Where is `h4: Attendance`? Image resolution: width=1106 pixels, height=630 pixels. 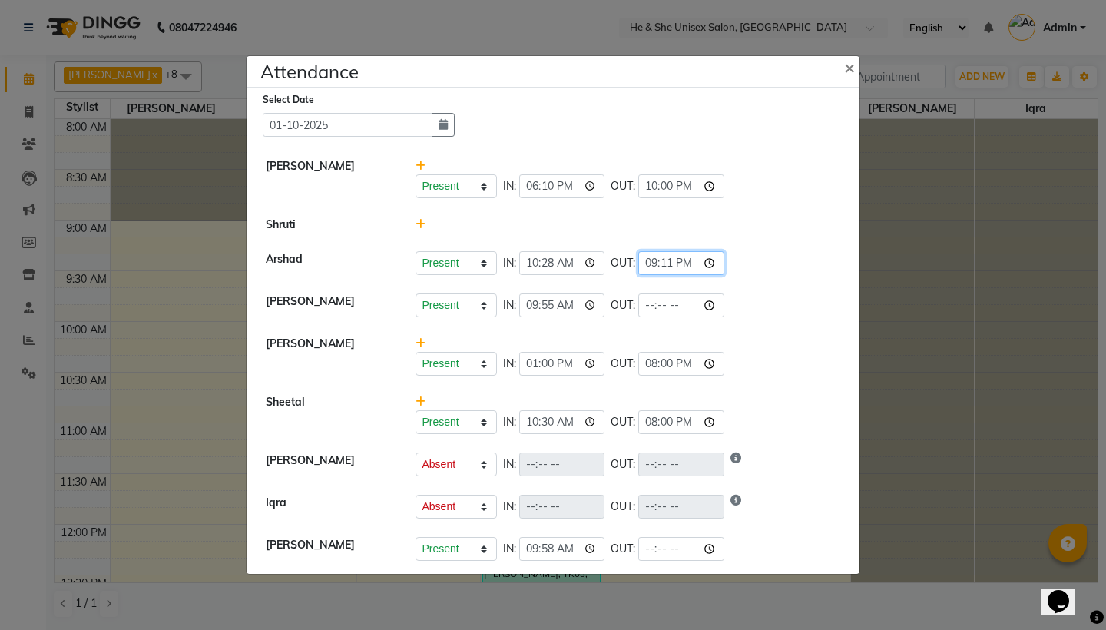
h4: Attendance is located at coordinates (310, 71).